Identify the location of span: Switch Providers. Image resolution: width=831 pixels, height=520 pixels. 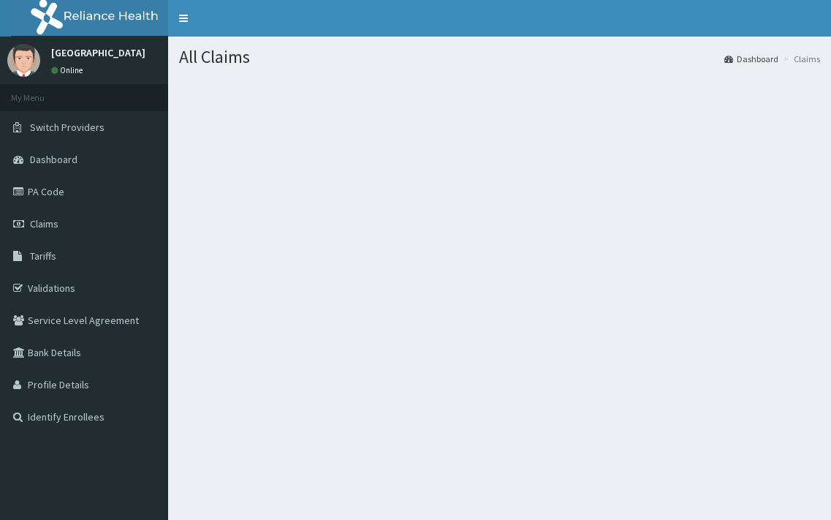
(67, 127).